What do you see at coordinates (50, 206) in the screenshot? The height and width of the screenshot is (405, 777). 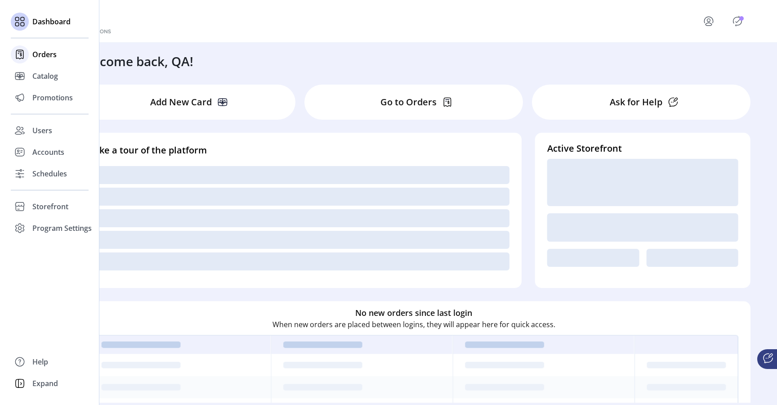 I see `span: Storefront` at bounding box center [50, 206].